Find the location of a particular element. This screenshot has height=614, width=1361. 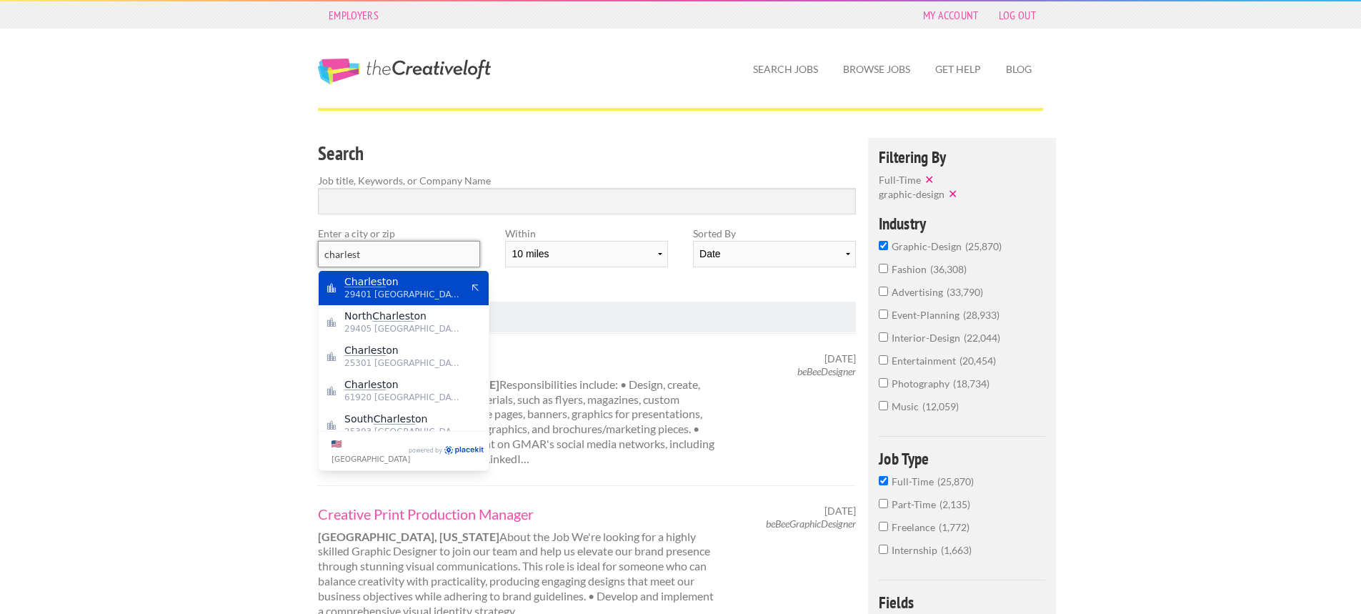

span: 20,454 is located at coordinates (977, 360).